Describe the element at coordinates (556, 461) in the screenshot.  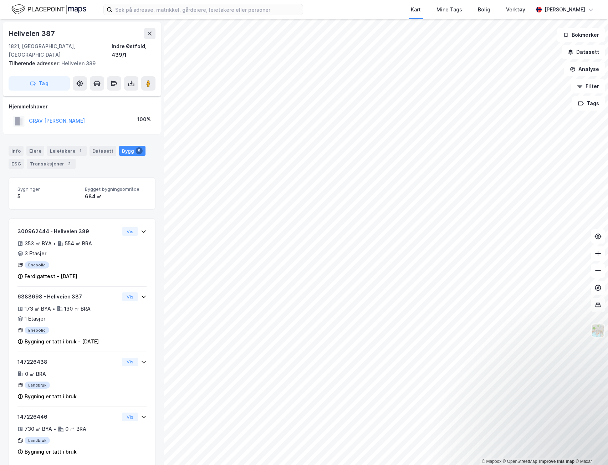
I see `a: Improve this map` at that location.